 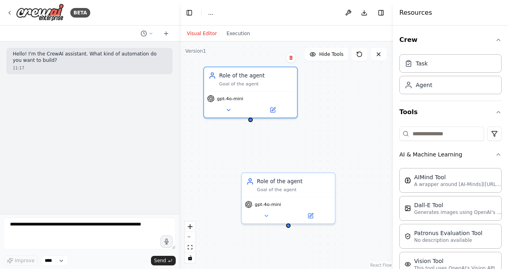 What do you see at coordinates (381, 265) in the screenshot?
I see `a: React Flow attribution` at bounding box center [381, 265].